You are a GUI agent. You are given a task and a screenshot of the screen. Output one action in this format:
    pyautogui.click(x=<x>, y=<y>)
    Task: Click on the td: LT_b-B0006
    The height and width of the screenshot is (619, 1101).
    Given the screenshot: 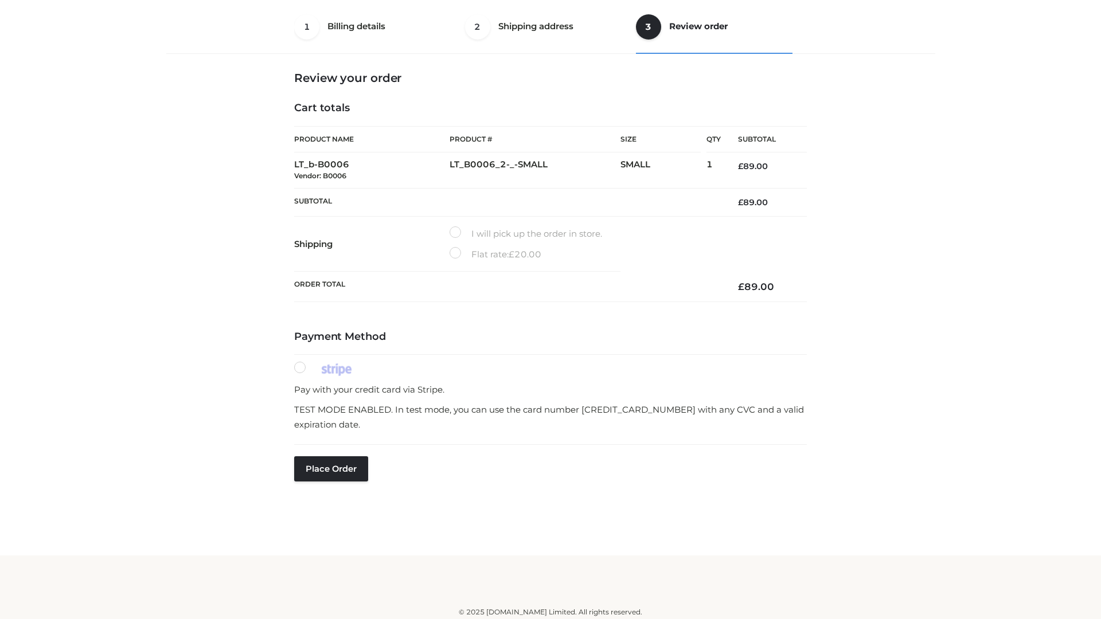 What is the action you would take?
    pyautogui.click(x=372, y=170)
    